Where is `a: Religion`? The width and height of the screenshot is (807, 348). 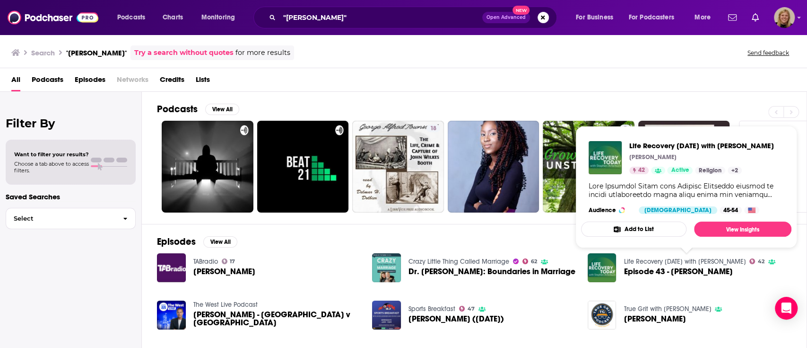 a: Religion is located at coordinates (710, 170).